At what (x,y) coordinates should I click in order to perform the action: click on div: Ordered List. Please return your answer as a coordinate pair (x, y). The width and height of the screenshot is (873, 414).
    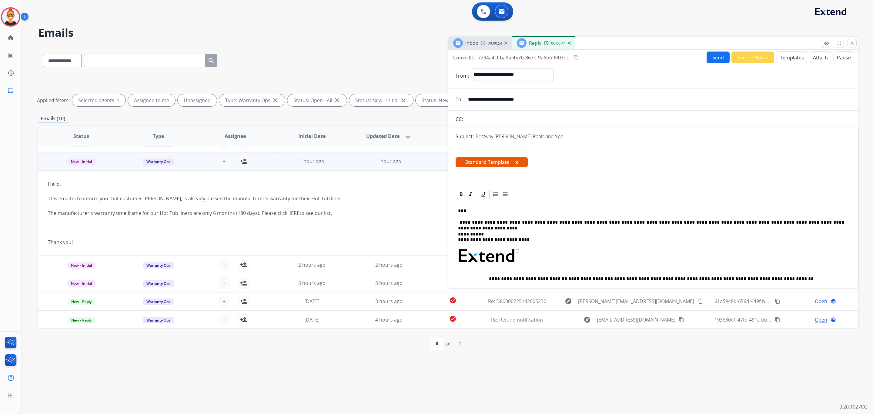
    Looking at the image, I should click on (496, 194).